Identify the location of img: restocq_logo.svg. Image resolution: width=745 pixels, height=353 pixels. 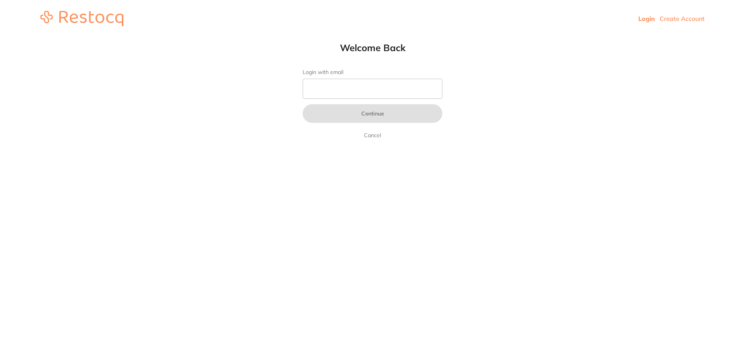
(82, 19).